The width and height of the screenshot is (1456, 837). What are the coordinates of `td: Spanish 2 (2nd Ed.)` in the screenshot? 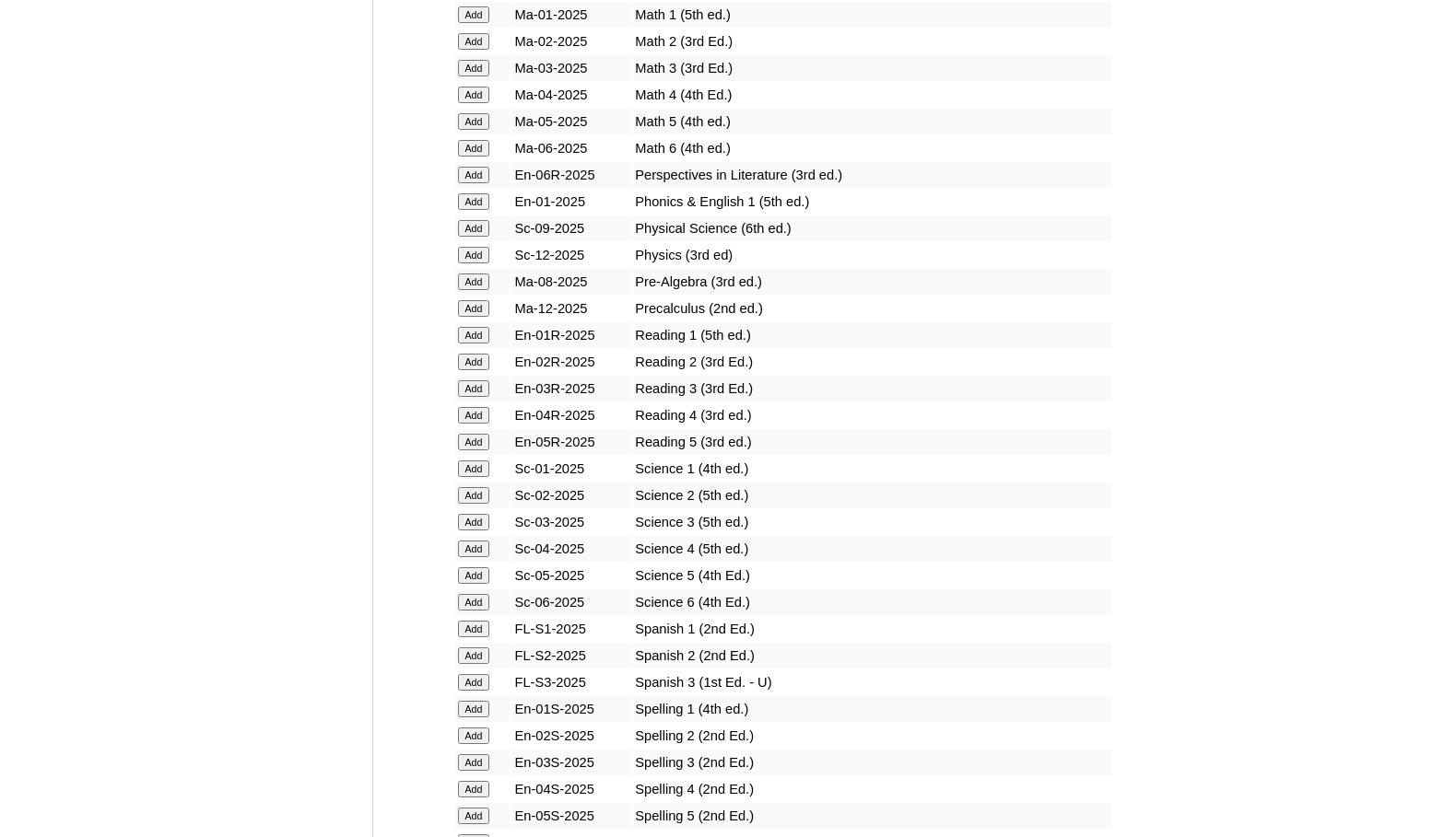 It's located at (872, 656).